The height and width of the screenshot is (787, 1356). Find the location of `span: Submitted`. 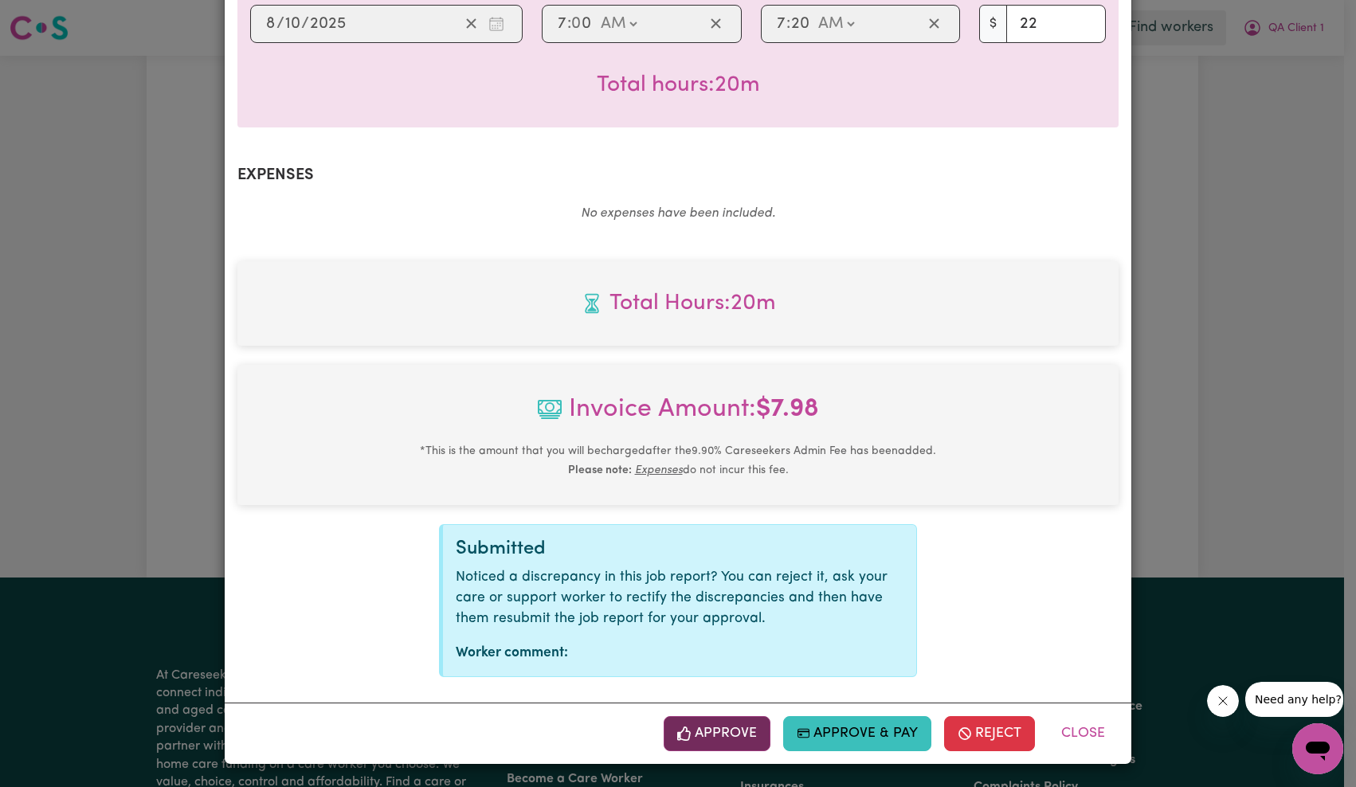

span: Submitted is located at coordinates (500, 549).